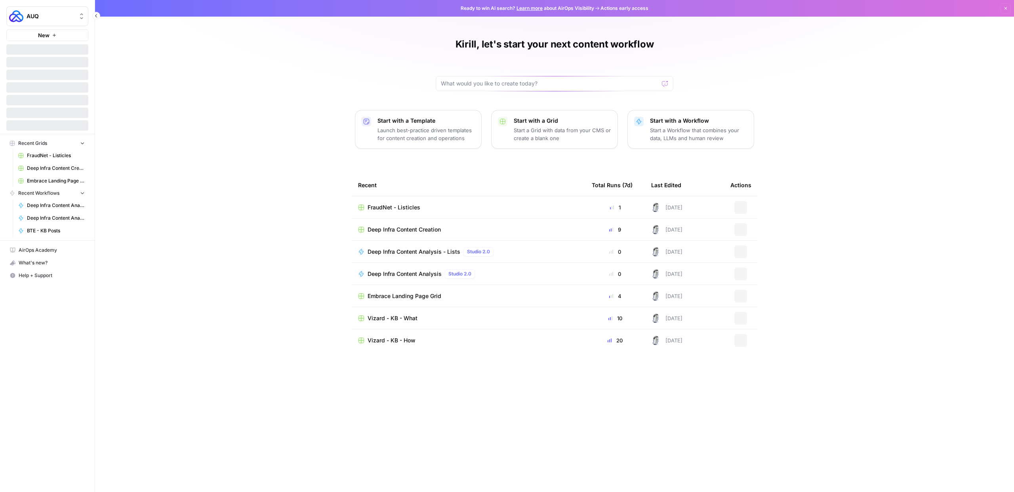 The image size is (1014, 492). Describe the element at coordinates (666, 185) in the screenshot. I see `div: Last Edited` at that location.